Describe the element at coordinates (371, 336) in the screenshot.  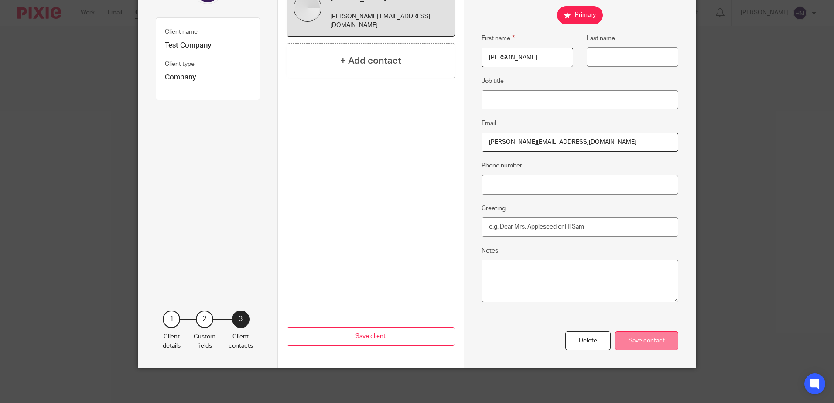
I see `button: Save client` at that location.